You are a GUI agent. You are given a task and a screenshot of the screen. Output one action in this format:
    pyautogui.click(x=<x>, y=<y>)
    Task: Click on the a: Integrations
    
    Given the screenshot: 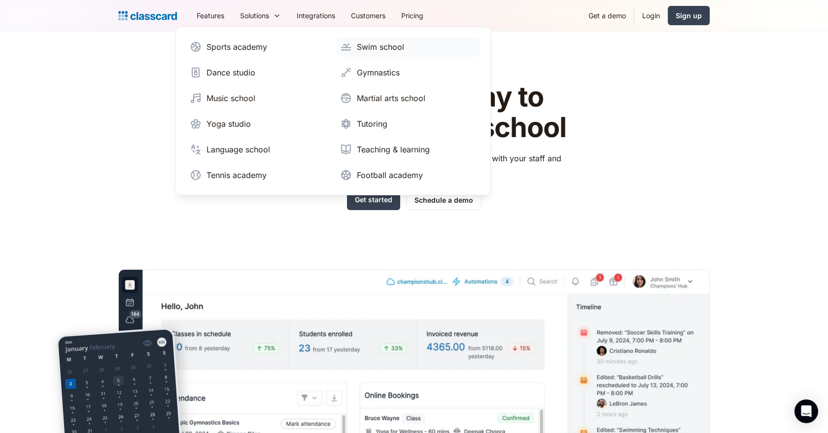 What is the action you would take?
    pyautogui.click(x=316, y=15)
    